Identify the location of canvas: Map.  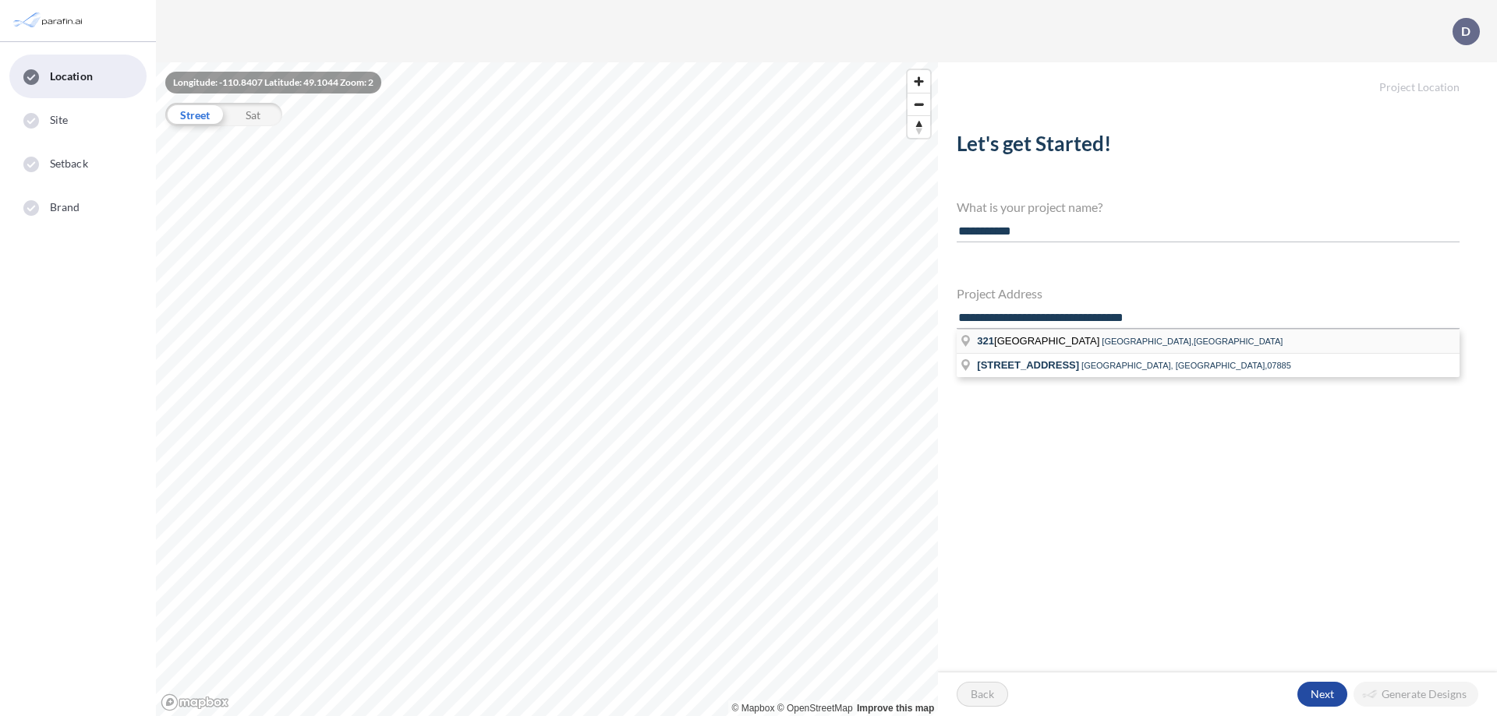
(546, 389).